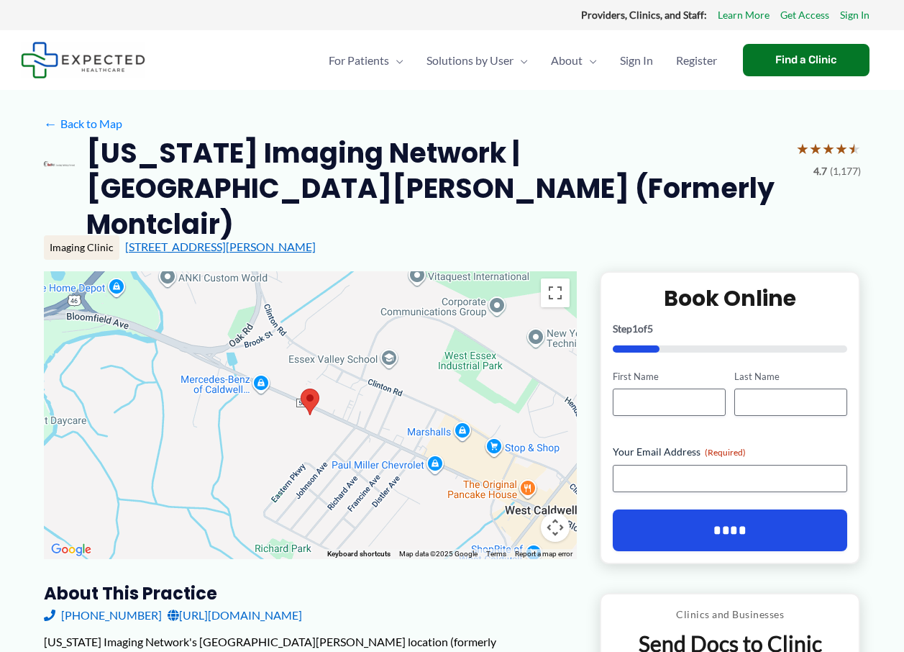  What do you see at coordinates (359, 60) in the screenshot?
I see `span: For Patients` at bounding box center [359, 60].